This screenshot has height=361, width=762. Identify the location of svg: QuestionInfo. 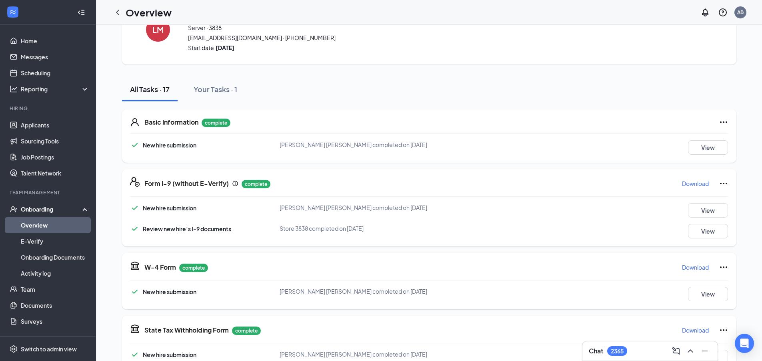
(723, 12).